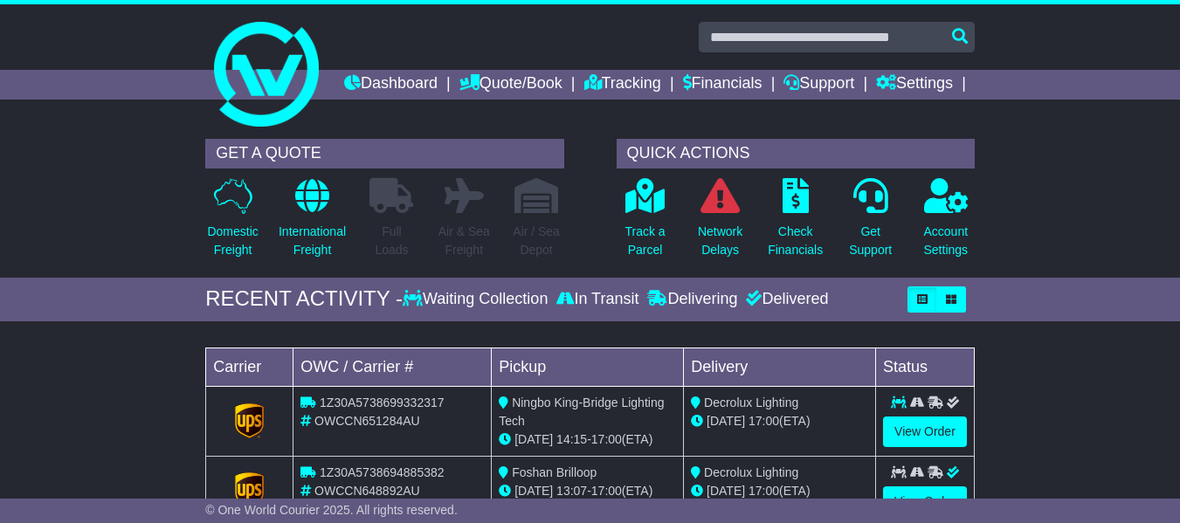 The height and width of the screenshot is (523, 1180). Describe the element at coordinates (232, 223) in the screenshot. I see `a: DomesticFreight` at that location.